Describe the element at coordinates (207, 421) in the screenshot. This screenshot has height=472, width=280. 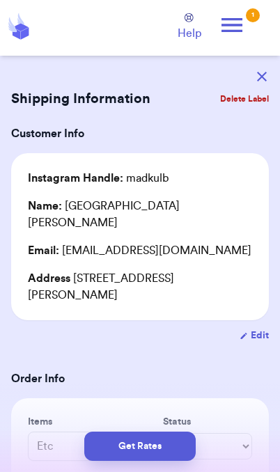
I see `label: Status` at that location.